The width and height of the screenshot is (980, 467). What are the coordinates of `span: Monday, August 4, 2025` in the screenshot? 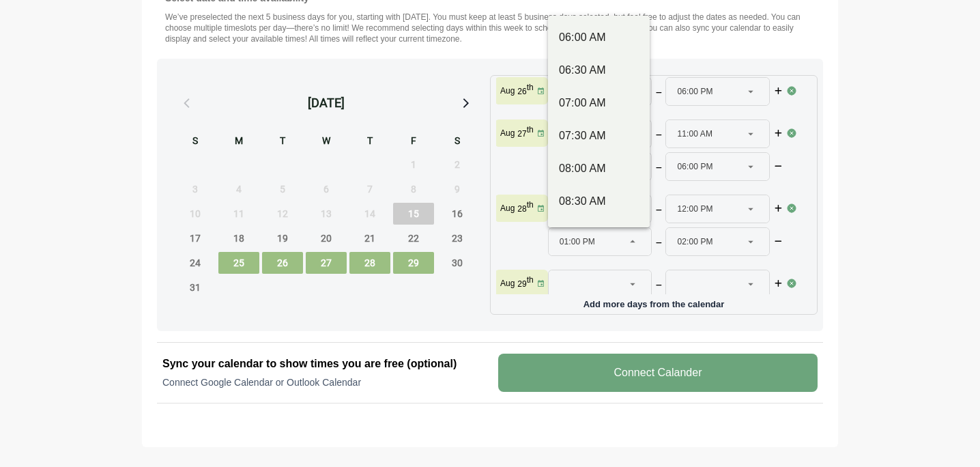 It's located at (239, 189).